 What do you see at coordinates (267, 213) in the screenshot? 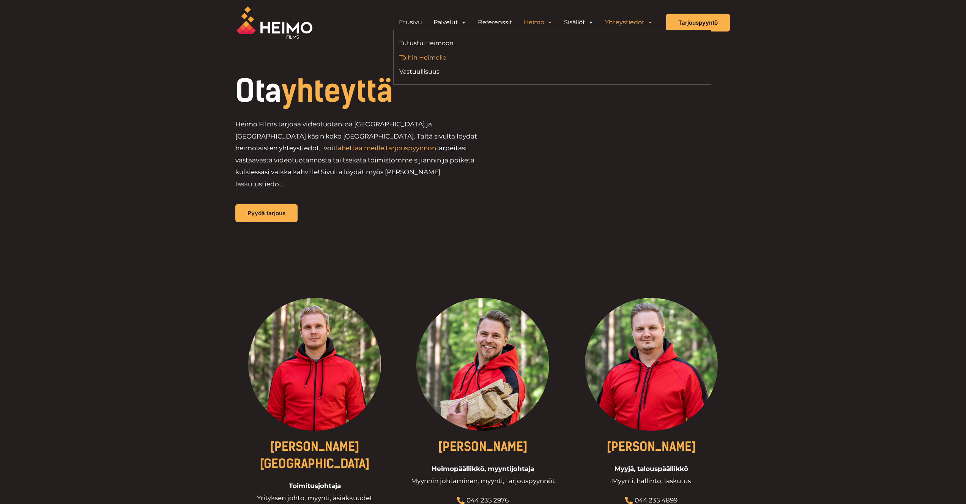
I see `a: Pyydä tarjous` at bounding box center [267, 213].